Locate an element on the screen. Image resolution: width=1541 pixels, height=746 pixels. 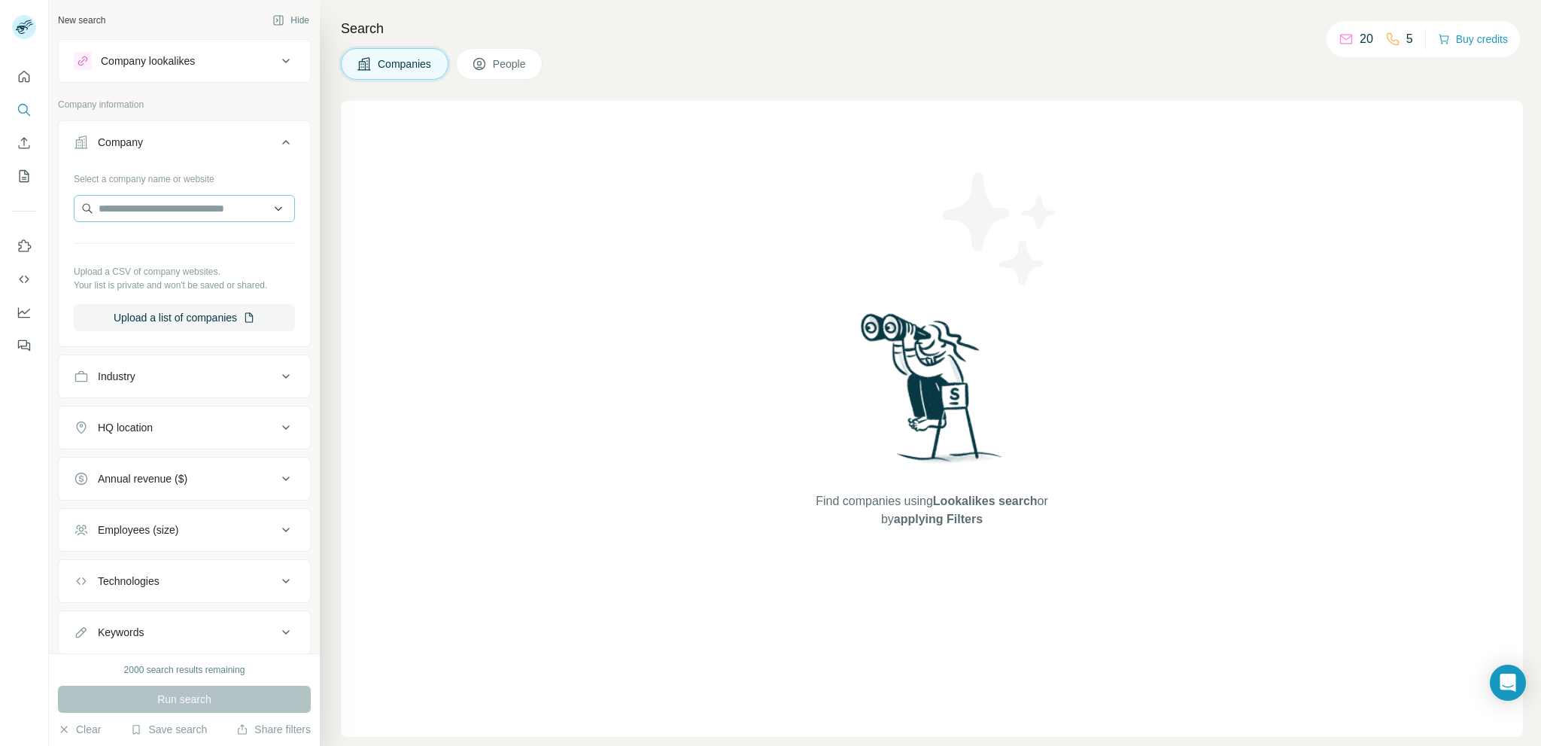
button: HQ location is located at coordinates (184, 427).